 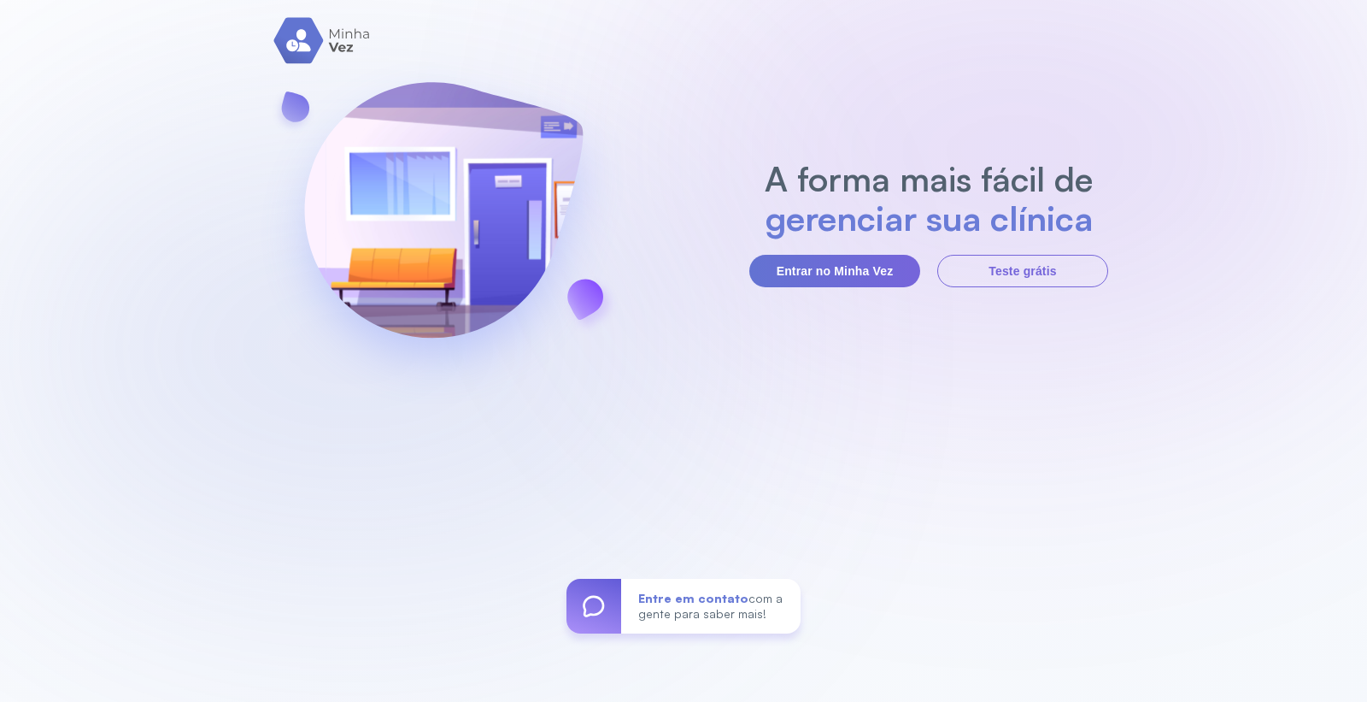 What do you see at coordinates (711, 606) in the screenshot?
I see `div: com a gente para saber mais!` at bounding box center [711, 606].